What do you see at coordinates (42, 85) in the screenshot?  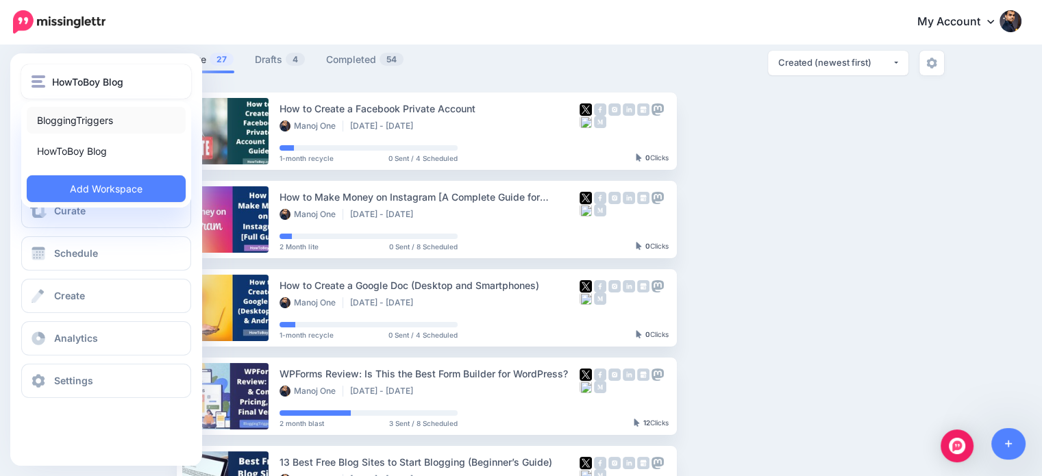 I see `img: tab_domain_overview_orange.svg` at bounding box center [42, 85].